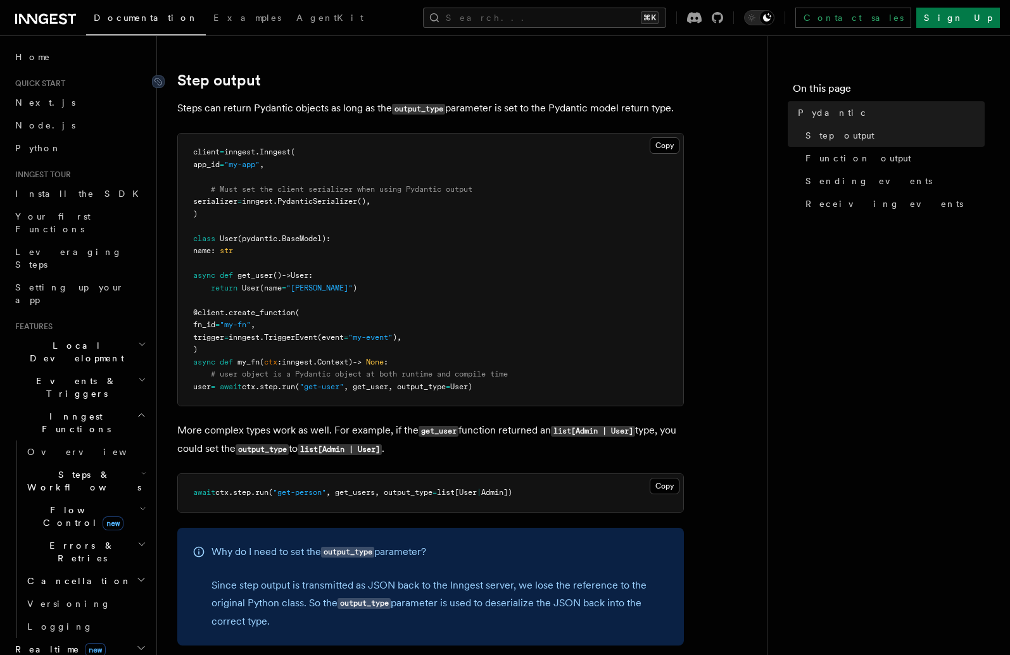  I want to click on span: Errors & Retries, so click(80, 552).